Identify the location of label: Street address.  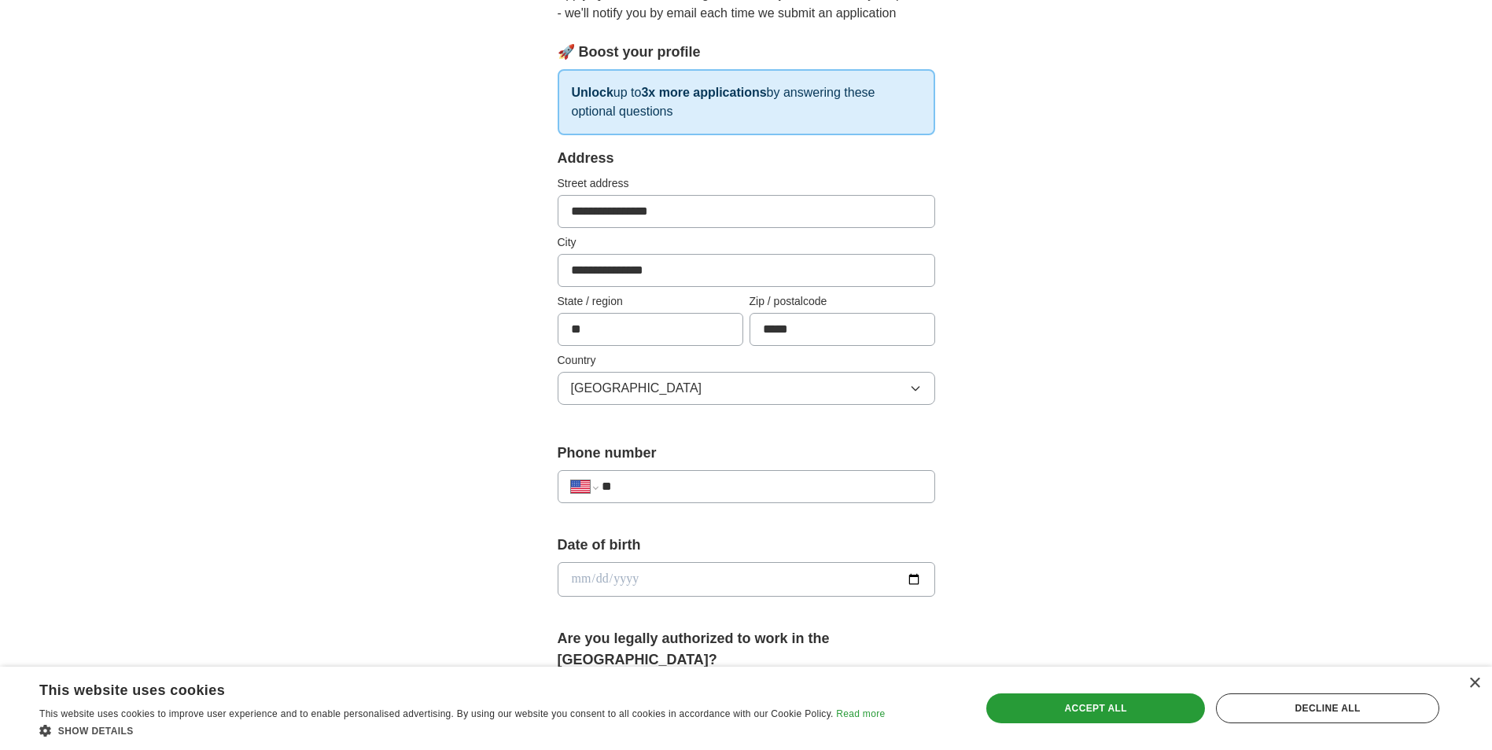
(746, 183).